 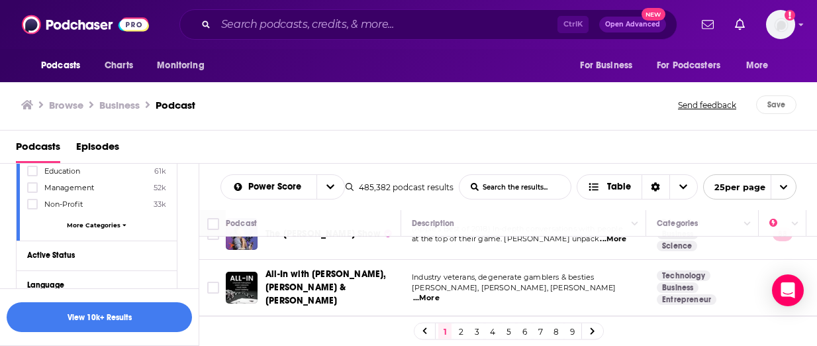 I want to click on span: Non-Profit, so click(x=64, y=204).